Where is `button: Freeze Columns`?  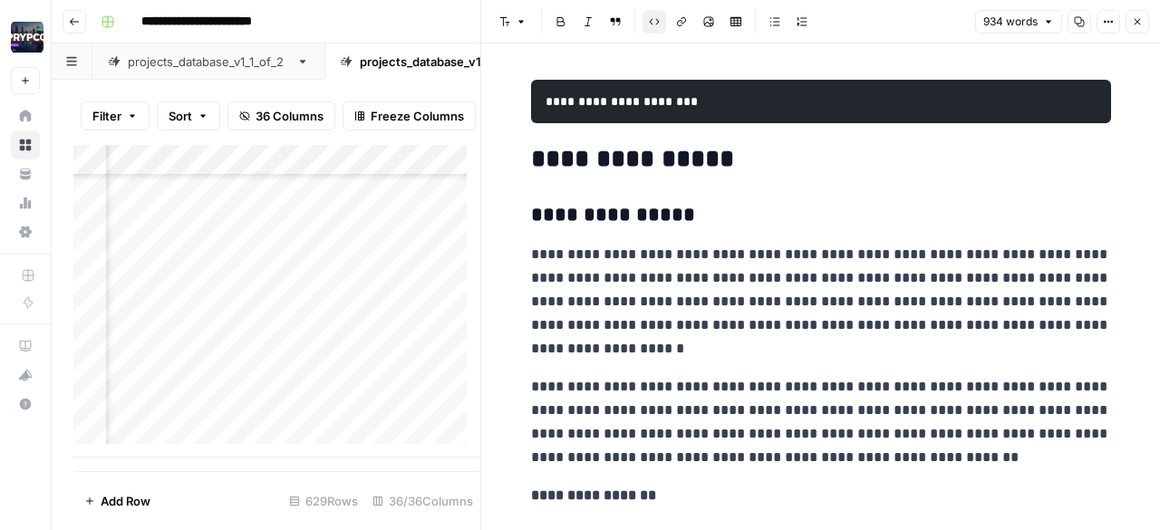
button: Freeze Columns is located at coordinates (409, 116).